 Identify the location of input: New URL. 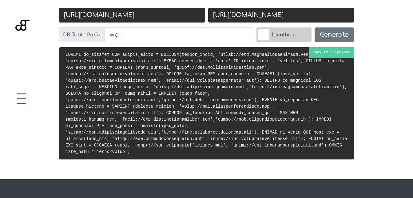
(281, 15).